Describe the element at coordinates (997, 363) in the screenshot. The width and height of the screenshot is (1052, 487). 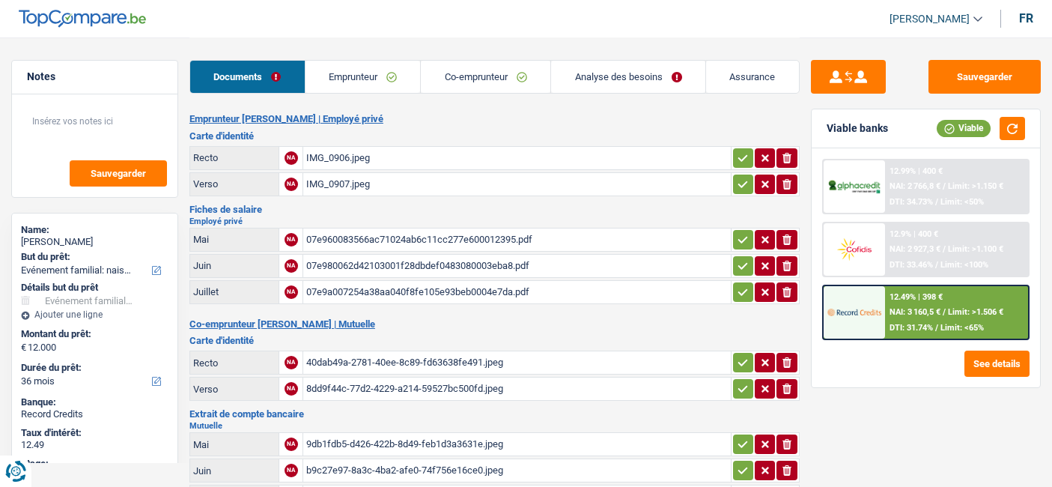
I see `button: See details` at that location.